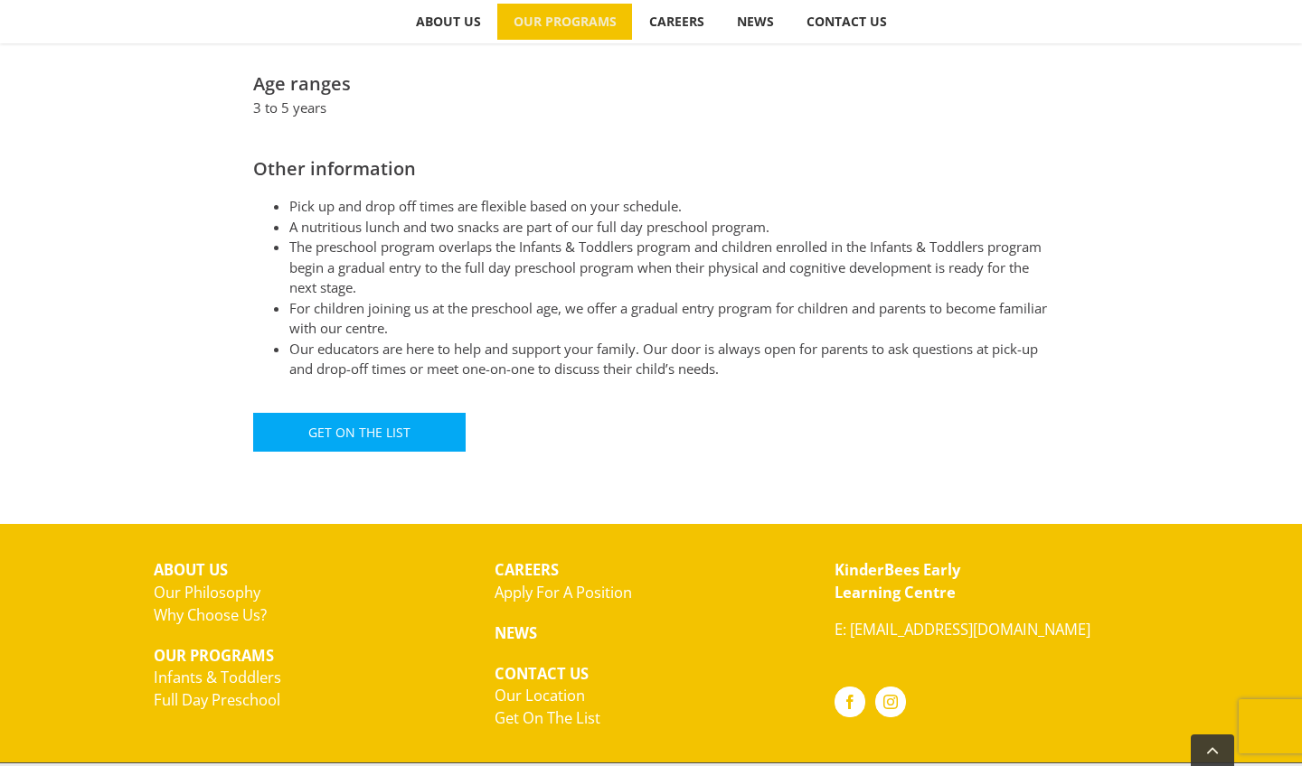  I want to click on strong: NEWS, so click(515, 633).